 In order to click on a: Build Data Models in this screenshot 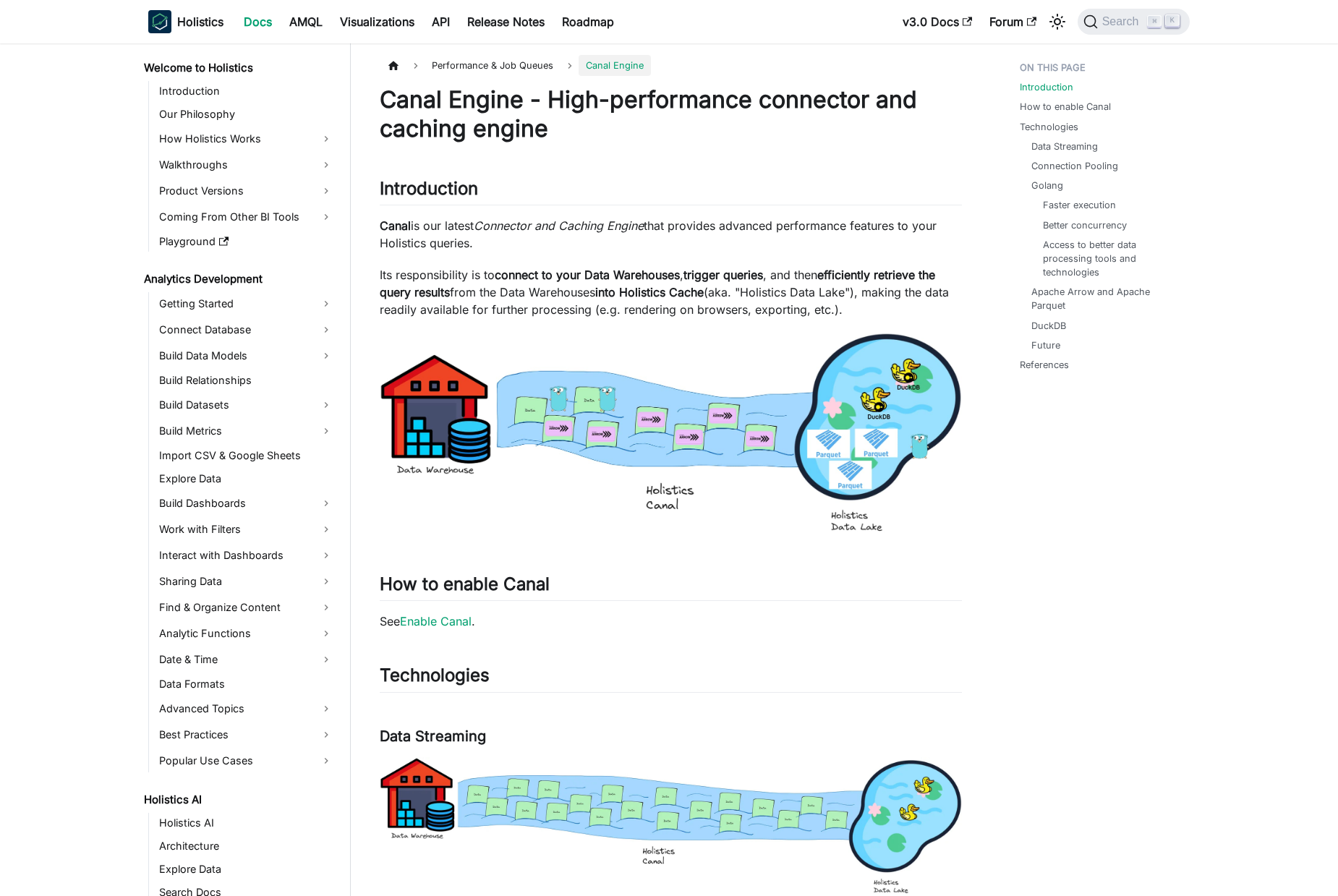, I will do `click(246, 356)`.